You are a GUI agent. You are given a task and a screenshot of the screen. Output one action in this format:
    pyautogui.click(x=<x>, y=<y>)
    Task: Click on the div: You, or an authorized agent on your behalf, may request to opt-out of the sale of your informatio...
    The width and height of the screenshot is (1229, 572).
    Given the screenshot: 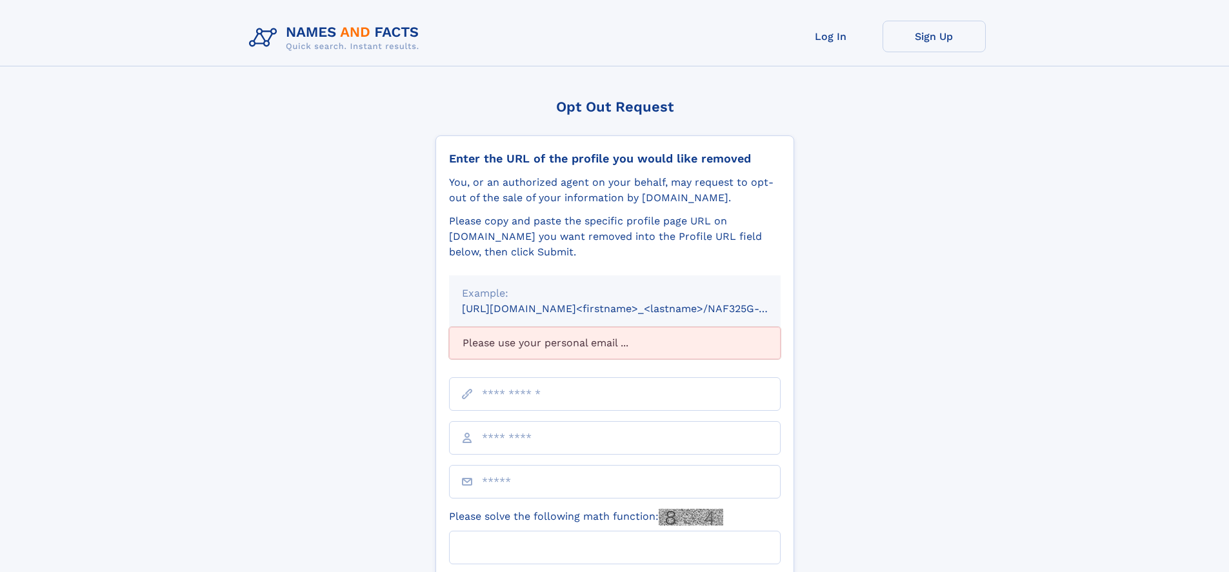 What is the action you would take?
    pyautogui.click(x=615, y=190)
    